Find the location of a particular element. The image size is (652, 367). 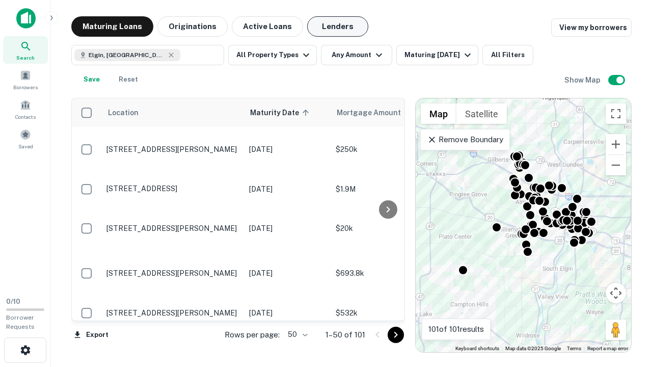

a: Contacts is located at coordinates (25, 109).